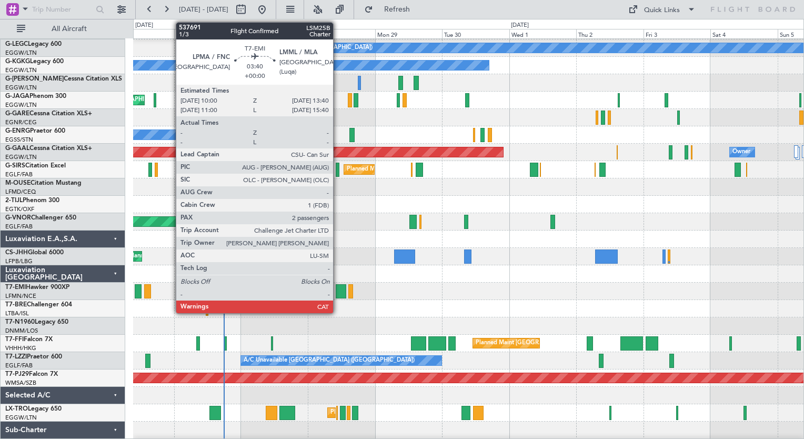 This screenshot has width=804, height=439. What do you see at coordinates (33, 44) in the screenshot?
I see `a: G-LEGCLegacy 600` at bounding box center [33, 44].